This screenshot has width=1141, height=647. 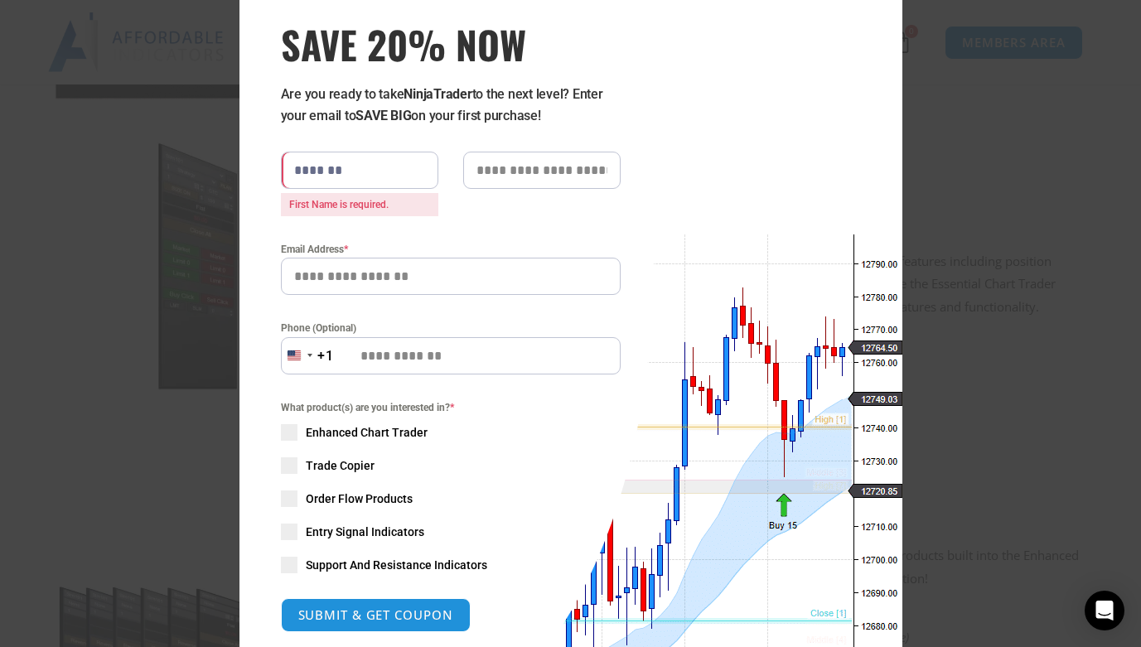 What do you see at coordinates (360, 205) in the screenshot?
I see `span: First Name is required.` at bounding box center [360, 205].